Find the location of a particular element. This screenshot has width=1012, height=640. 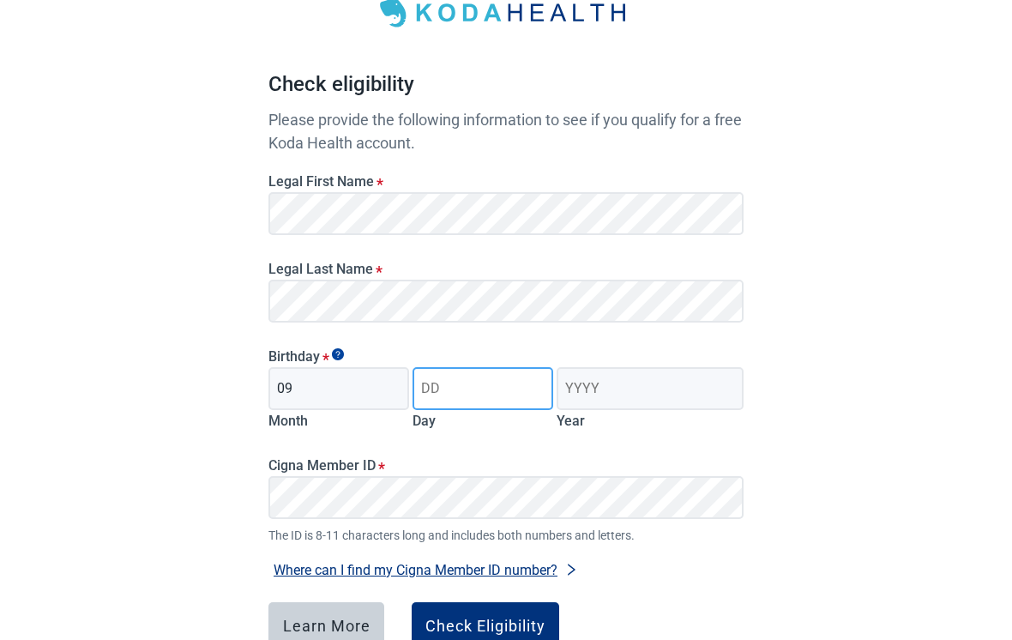

input: Birth month is located at coordinates (339, 389).